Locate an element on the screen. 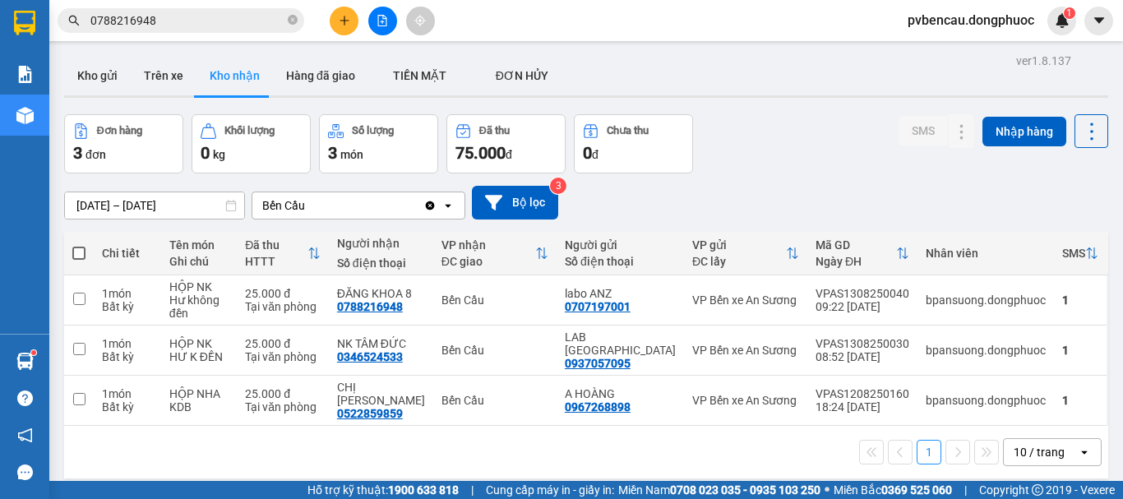 This screenshot has width=1123, height=499. div: VP gửi is located at coordinates (739, 245).